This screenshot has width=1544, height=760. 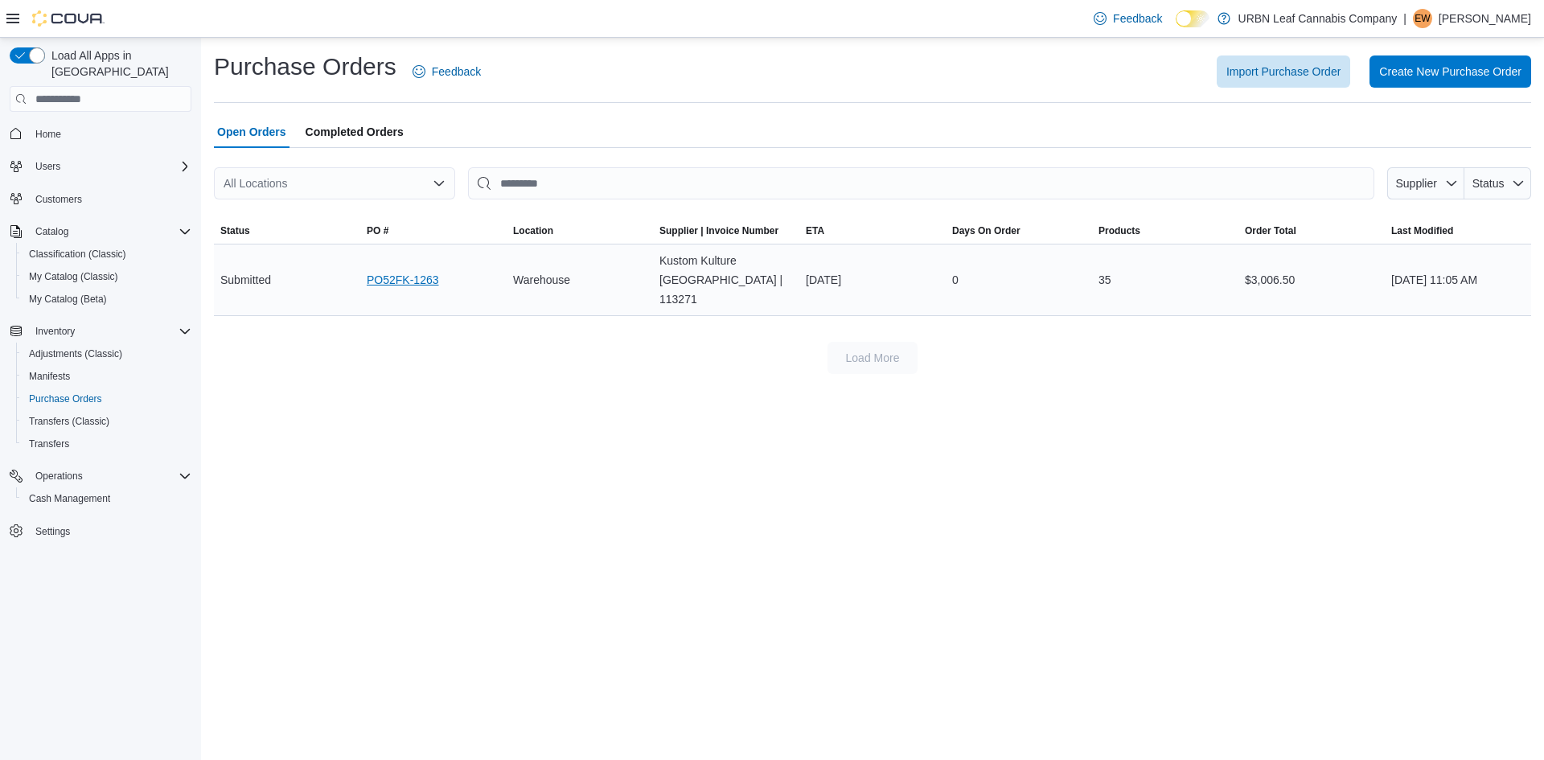 I want to click on button: Settings, so click(x=101, y=531).